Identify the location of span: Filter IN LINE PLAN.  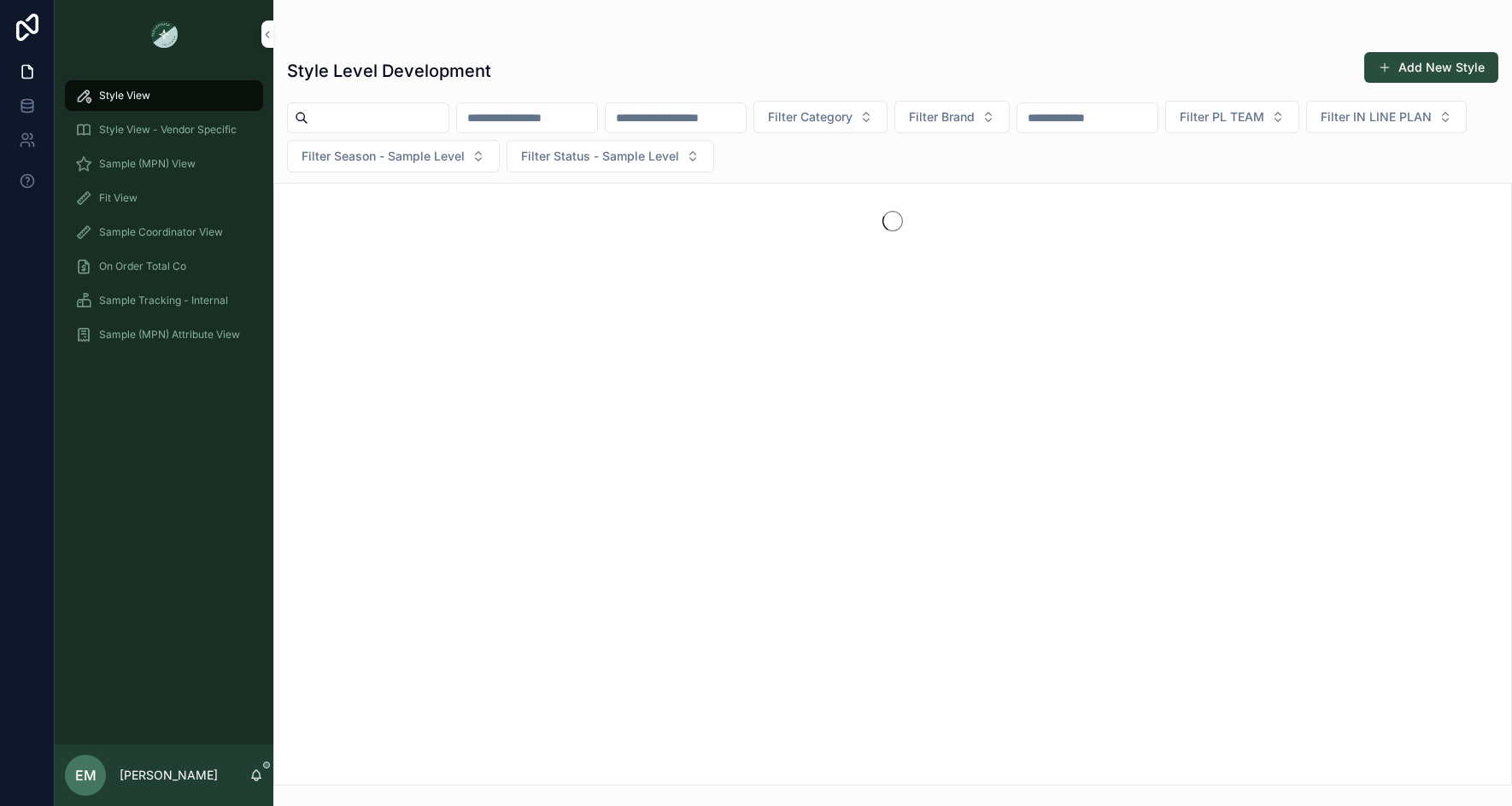
(1376, 117).